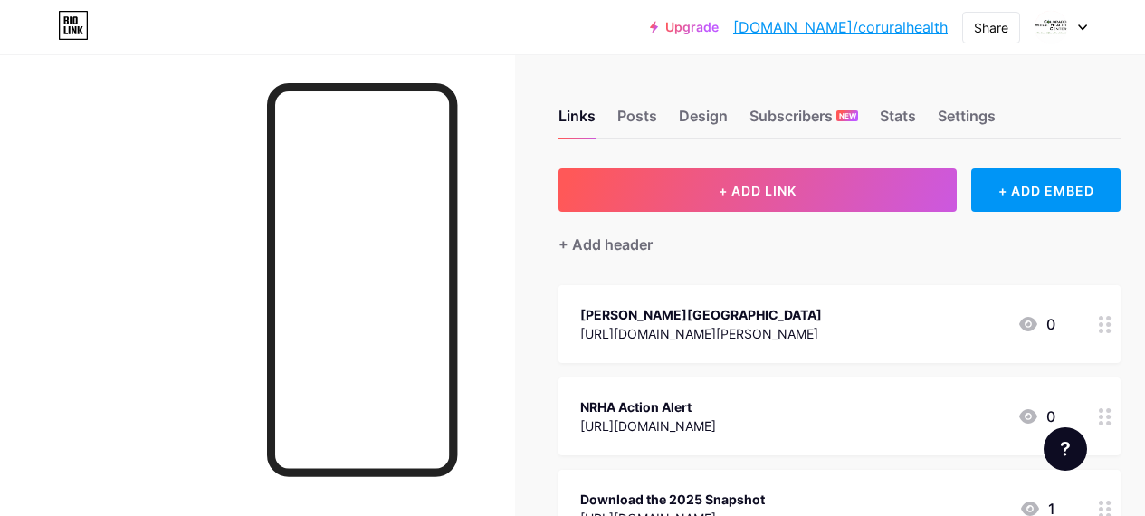 This screenshot has width=1145, height=516. Describe the element at coordinates (847, 116) in the screenshot. I see `span: NEW` at that location.